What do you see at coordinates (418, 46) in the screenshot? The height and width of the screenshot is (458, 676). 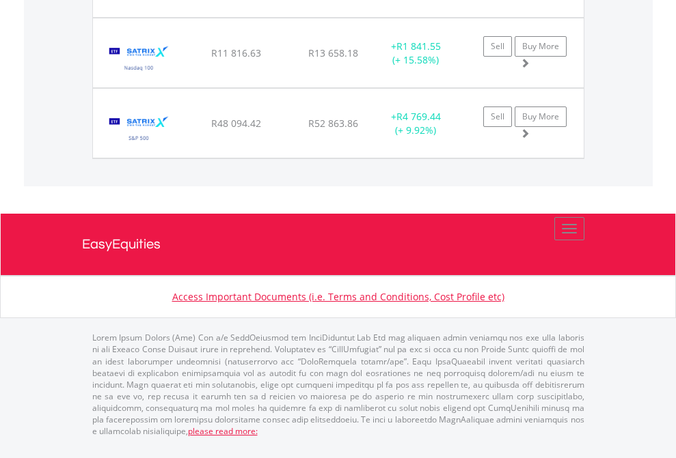 I see `span: R1 841.55` at bounding box center [418, 46].